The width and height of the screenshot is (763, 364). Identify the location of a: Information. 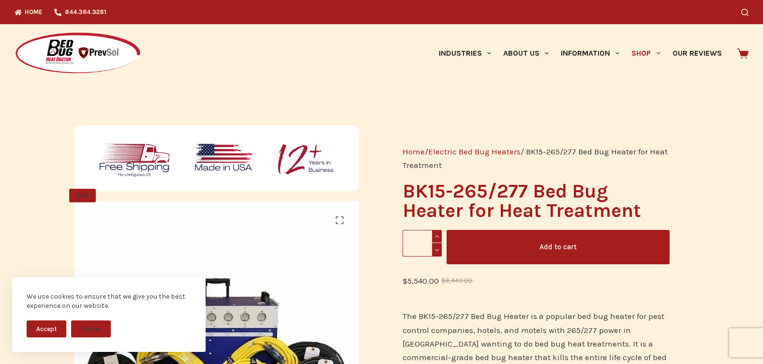
(590, 53).